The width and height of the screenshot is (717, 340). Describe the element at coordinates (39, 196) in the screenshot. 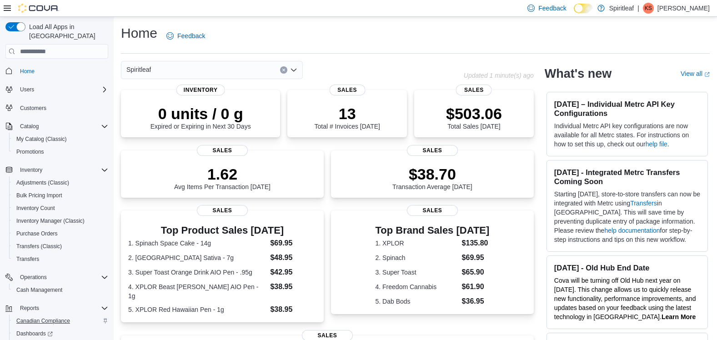

I see `a: Bulk Pricing Import` at that location.